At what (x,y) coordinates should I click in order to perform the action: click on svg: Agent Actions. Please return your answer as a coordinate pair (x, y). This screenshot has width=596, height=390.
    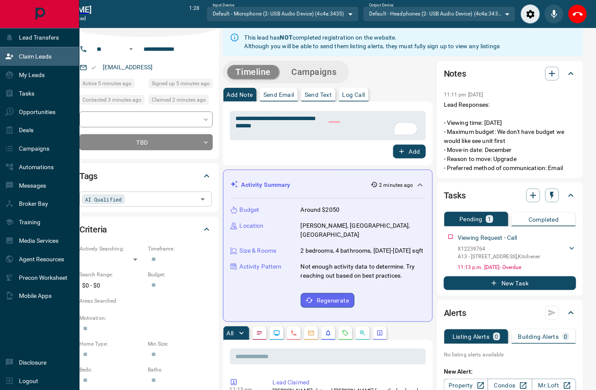
    Looking at the image, I should click on (380, 333).